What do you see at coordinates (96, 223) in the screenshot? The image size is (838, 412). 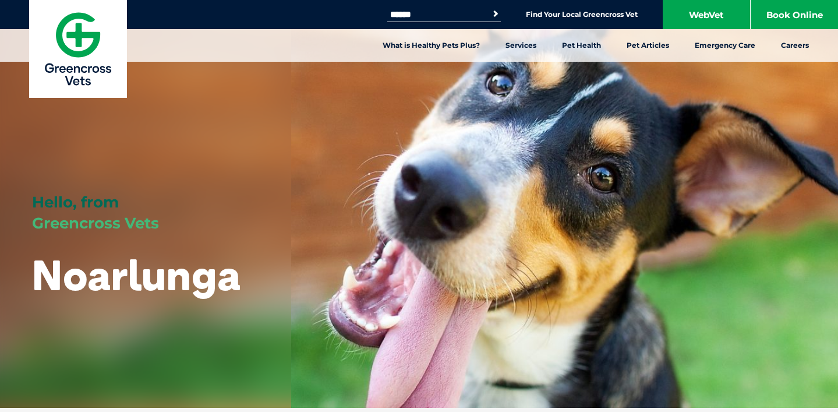 I see `span: Greencross Vets` at bounding box center [96, 223].